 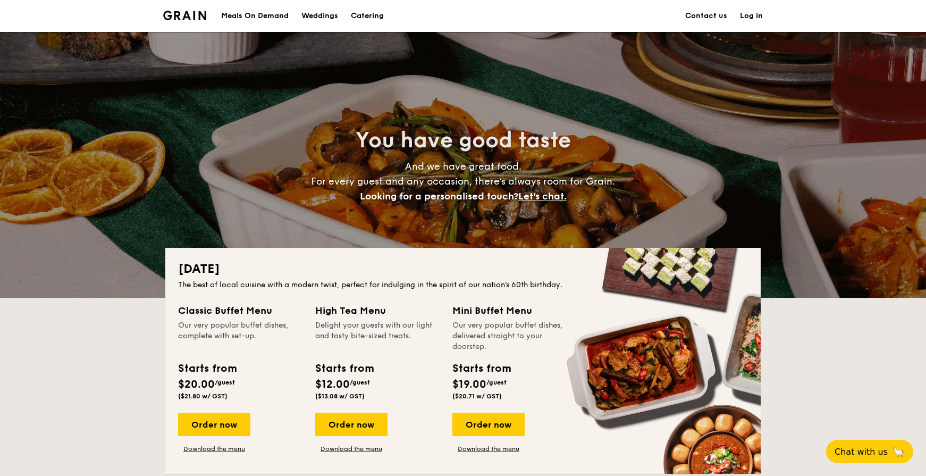 What do you see at coordinates (184, 15) in the screenshot?
I see `a: Logotype` at bounding box center [184, 15].